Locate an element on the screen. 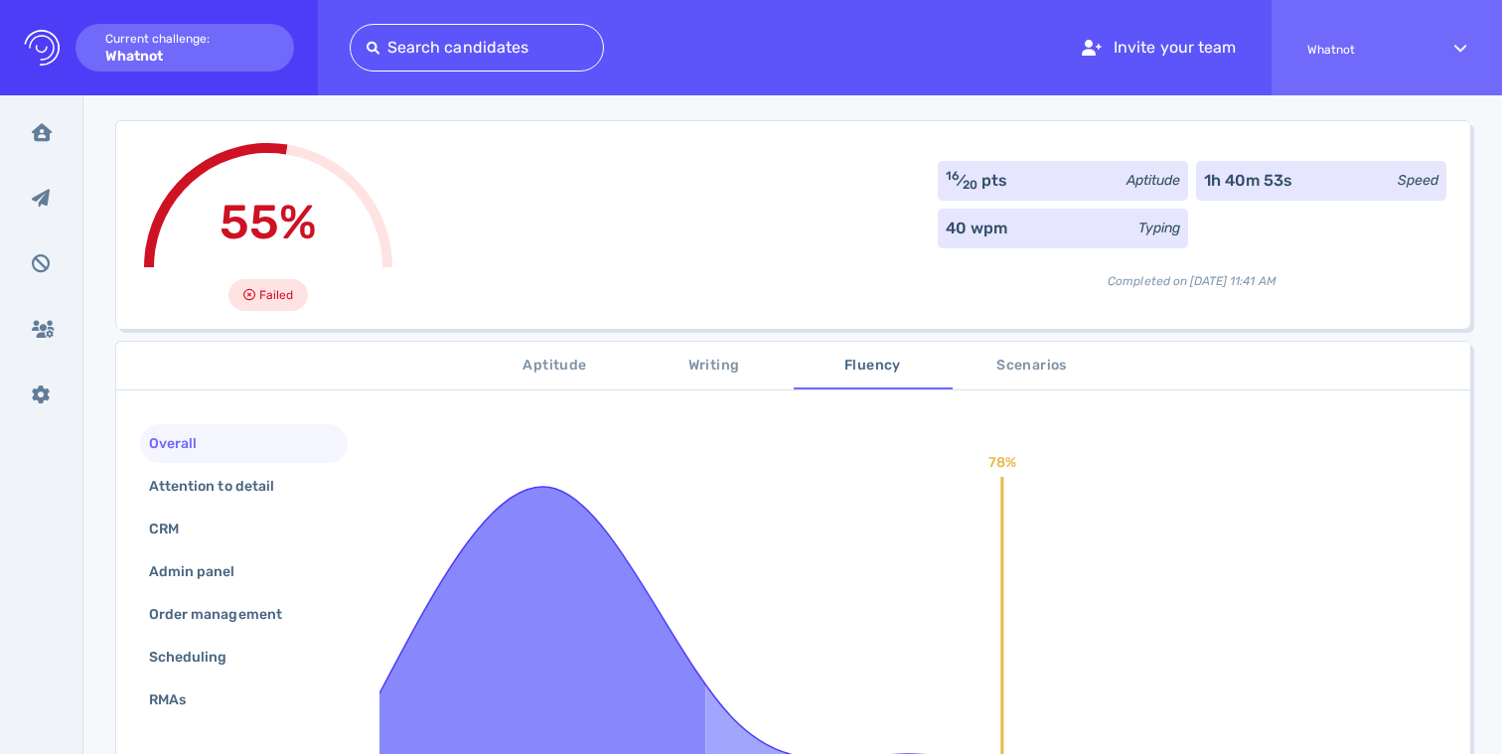  sup: 16 is located at coordinates (953, 176).